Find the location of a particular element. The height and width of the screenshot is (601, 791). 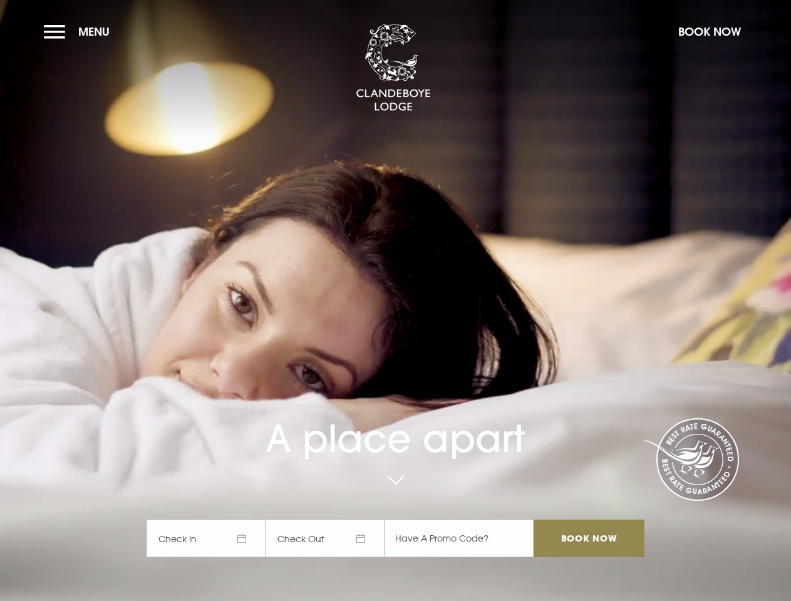

span: Menu is located at coordinates (94, 31).